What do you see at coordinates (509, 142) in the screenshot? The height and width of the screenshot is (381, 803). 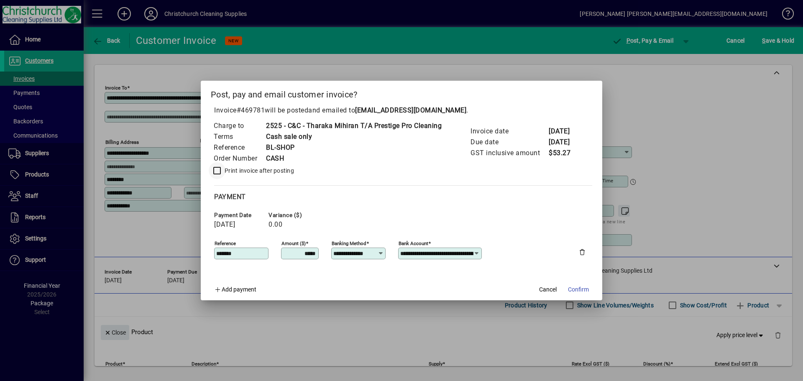 I see `td: Due date` at bounding box center [509, 142].